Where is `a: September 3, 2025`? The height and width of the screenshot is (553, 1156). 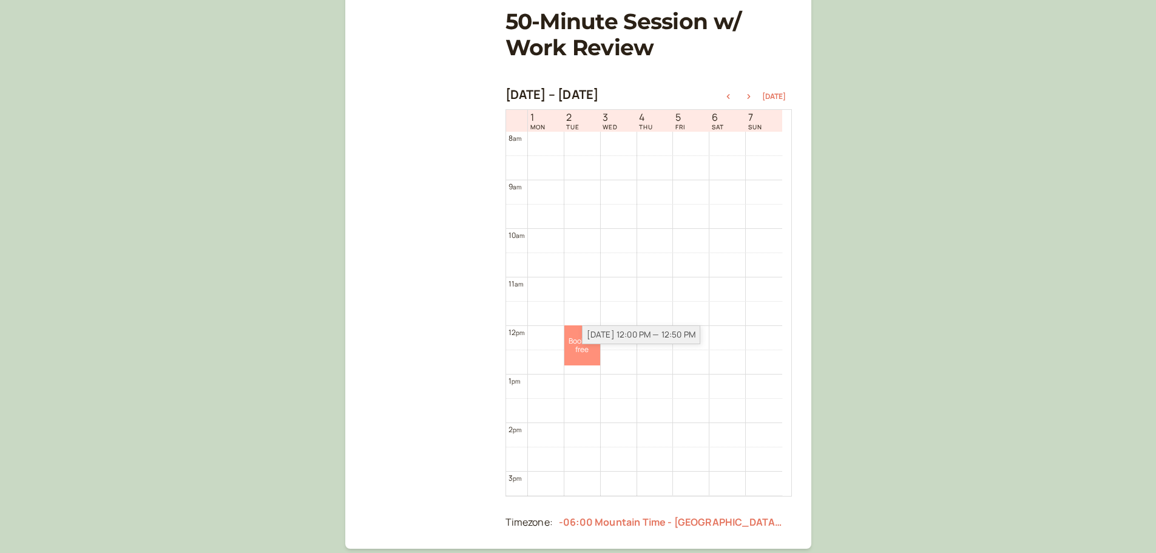
a: September 3, 2025 is located at coordinates (610, 121).